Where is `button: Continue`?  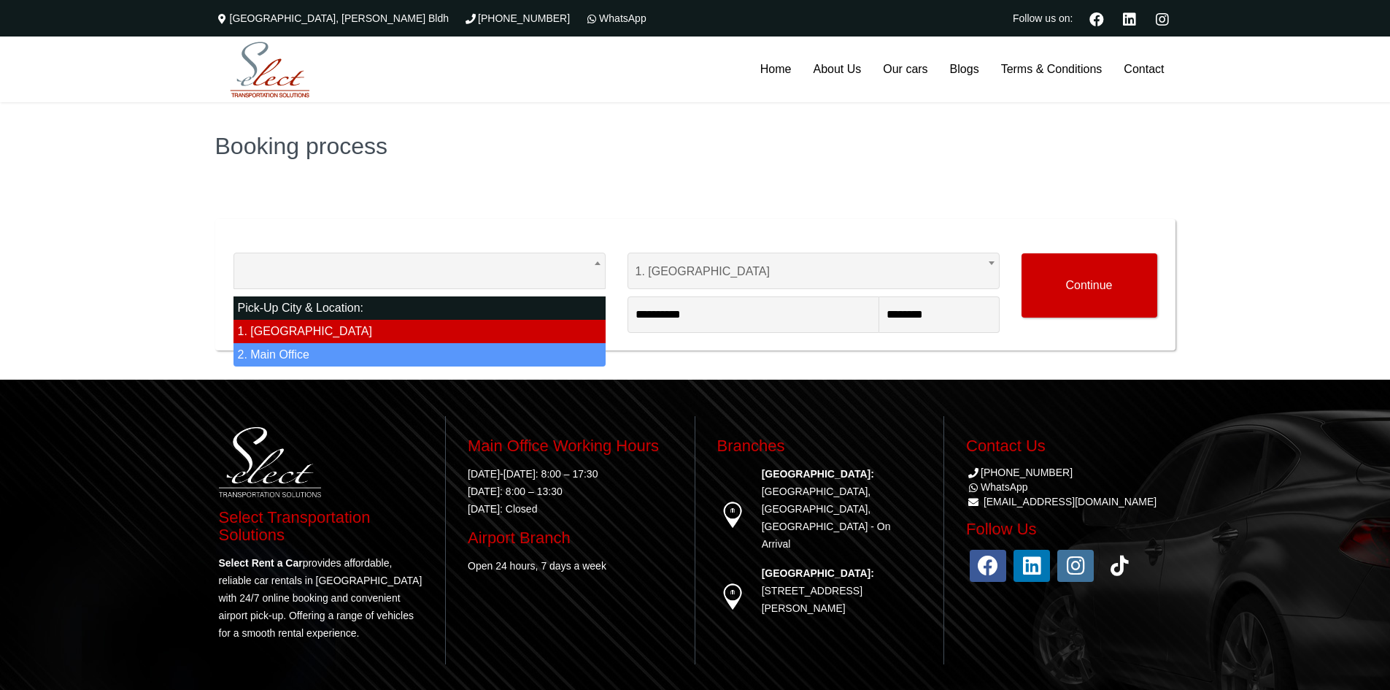
button: Continue is located at coordinates (1090, 285).